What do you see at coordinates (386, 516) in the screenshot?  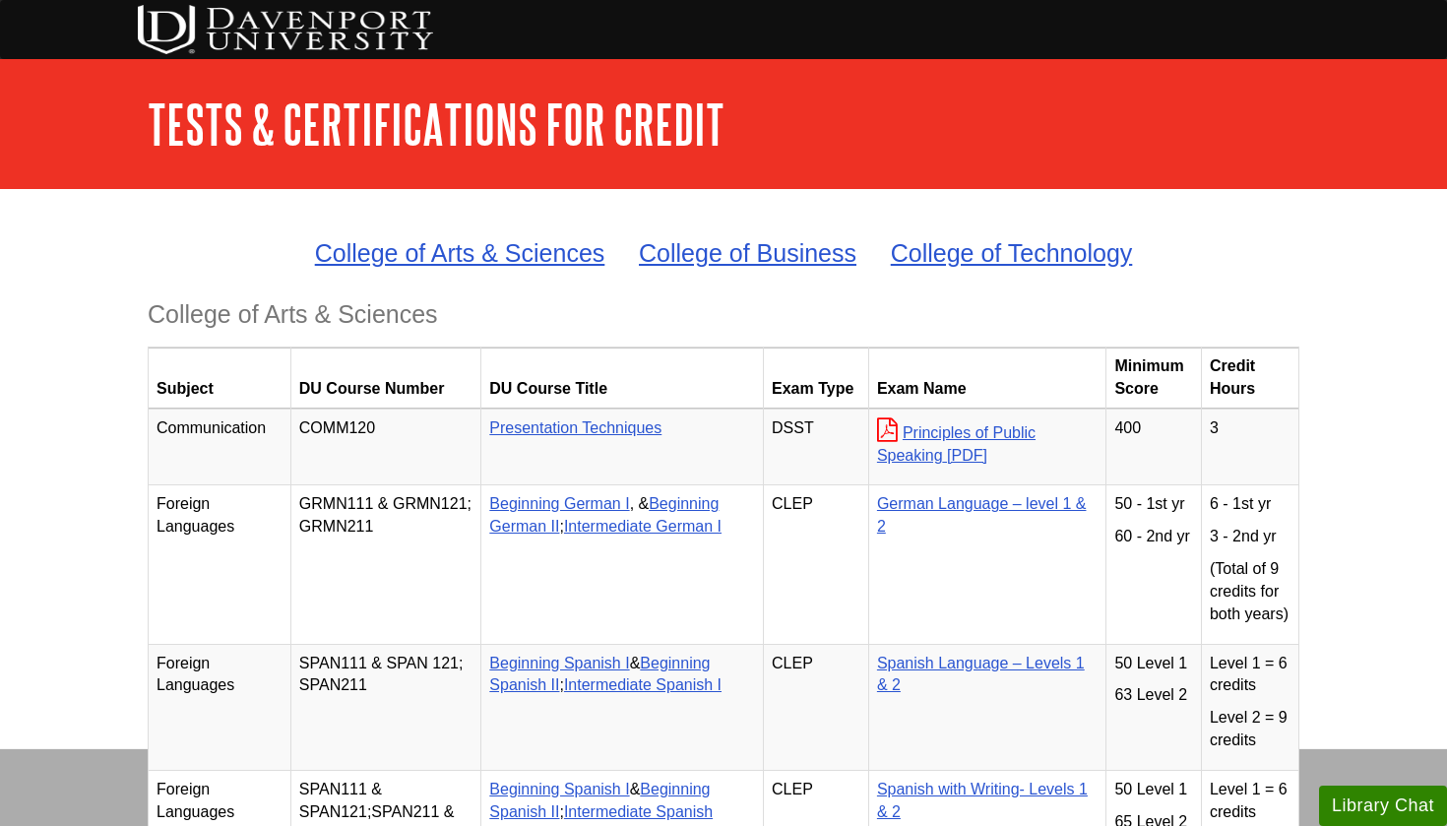 I see `p: GRMN111 & GRMN121; GRMN211` at bounding box center [386, 516].